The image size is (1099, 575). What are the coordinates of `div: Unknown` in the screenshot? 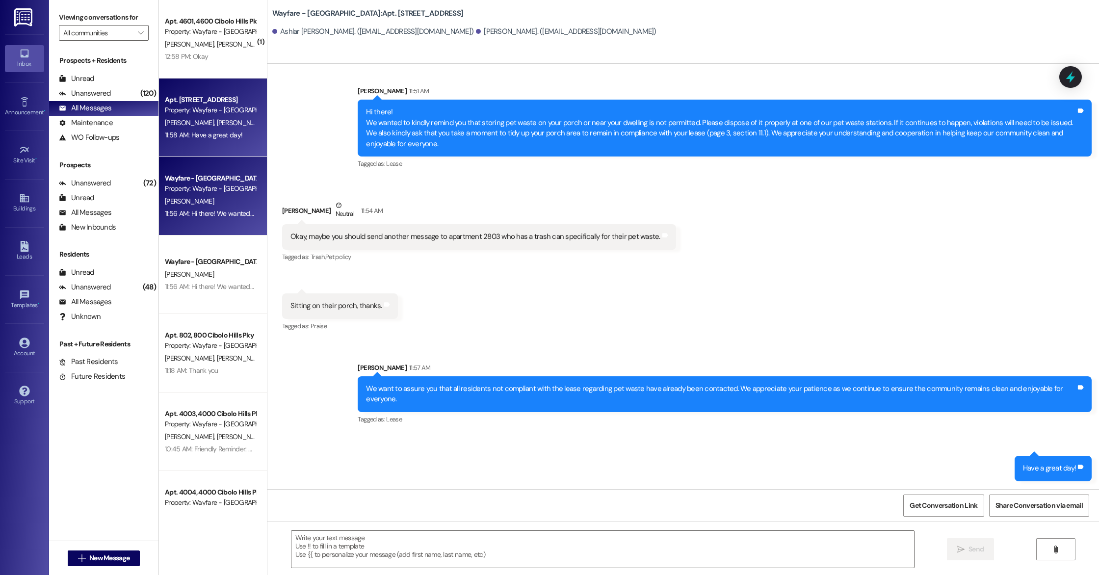 It's located at (79, 316).